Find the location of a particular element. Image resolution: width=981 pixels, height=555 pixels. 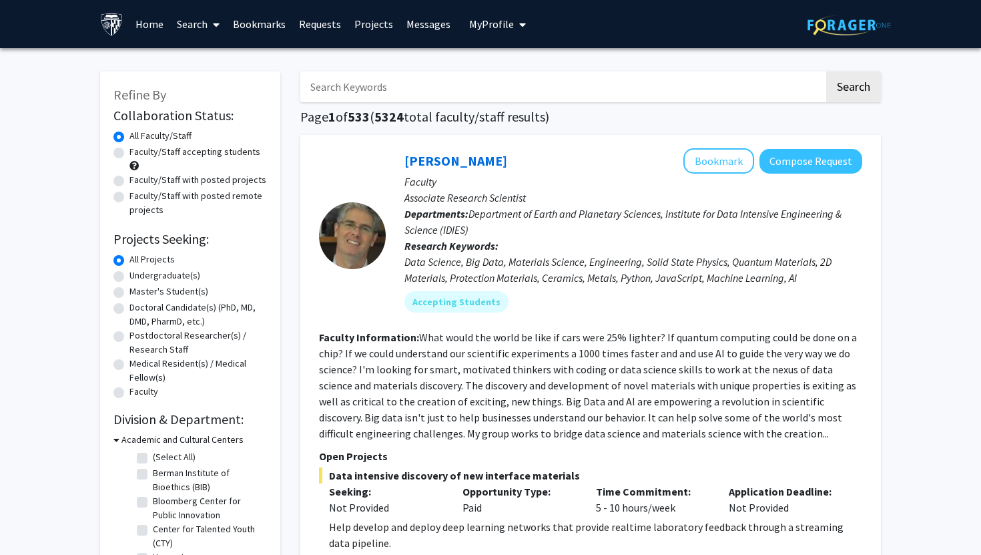

span: Refine By is located at coordinates (139, 94).